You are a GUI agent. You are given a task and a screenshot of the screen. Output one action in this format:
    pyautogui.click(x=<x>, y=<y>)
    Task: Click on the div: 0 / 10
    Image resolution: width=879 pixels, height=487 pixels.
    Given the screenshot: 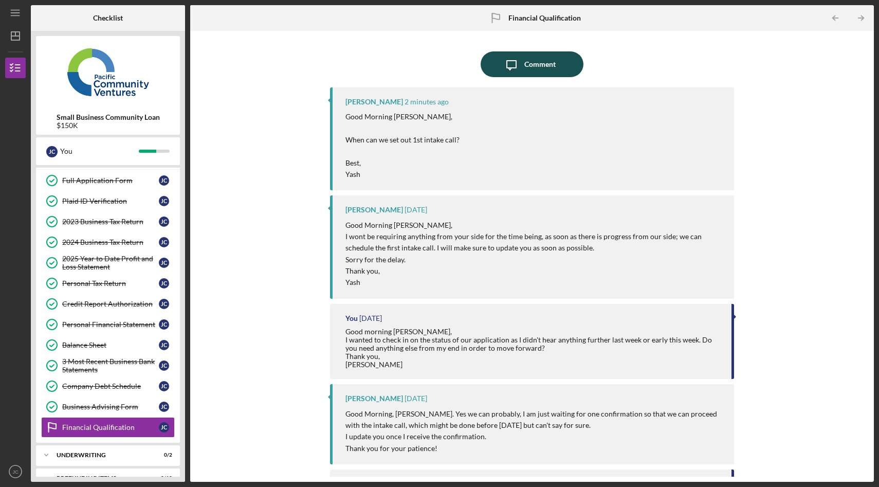 What is the action you would take?
    pyautogui.click(x=163, y=478)
    